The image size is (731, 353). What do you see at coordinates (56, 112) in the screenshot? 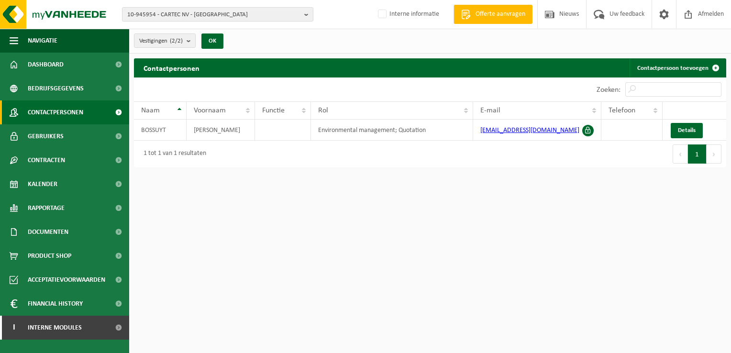
I see `span: Contactpersonen` at bounding box center [56, 112].